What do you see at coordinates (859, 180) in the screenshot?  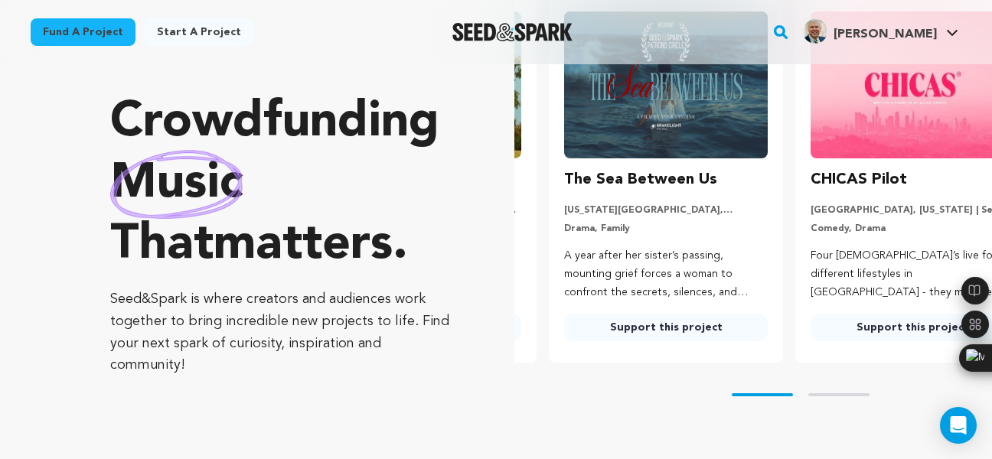 I see `h3: CHICAS Pilot` at bounding box center [859, 180].